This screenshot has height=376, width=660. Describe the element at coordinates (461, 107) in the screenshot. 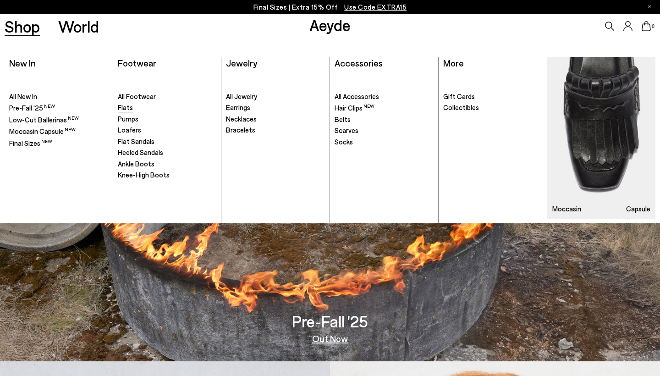

I see `span: Collectibles` at that location.